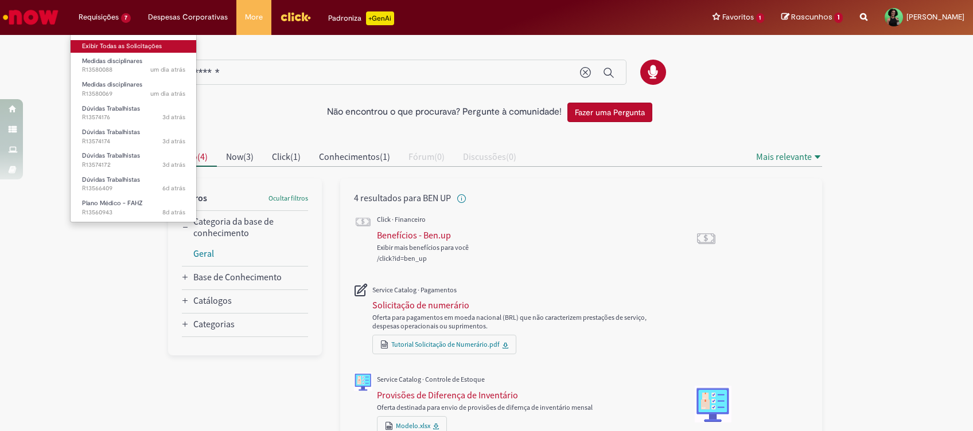 The width and height of the screenshot is (973, 431). I want to click on span: R13580088, so click(134, 70).